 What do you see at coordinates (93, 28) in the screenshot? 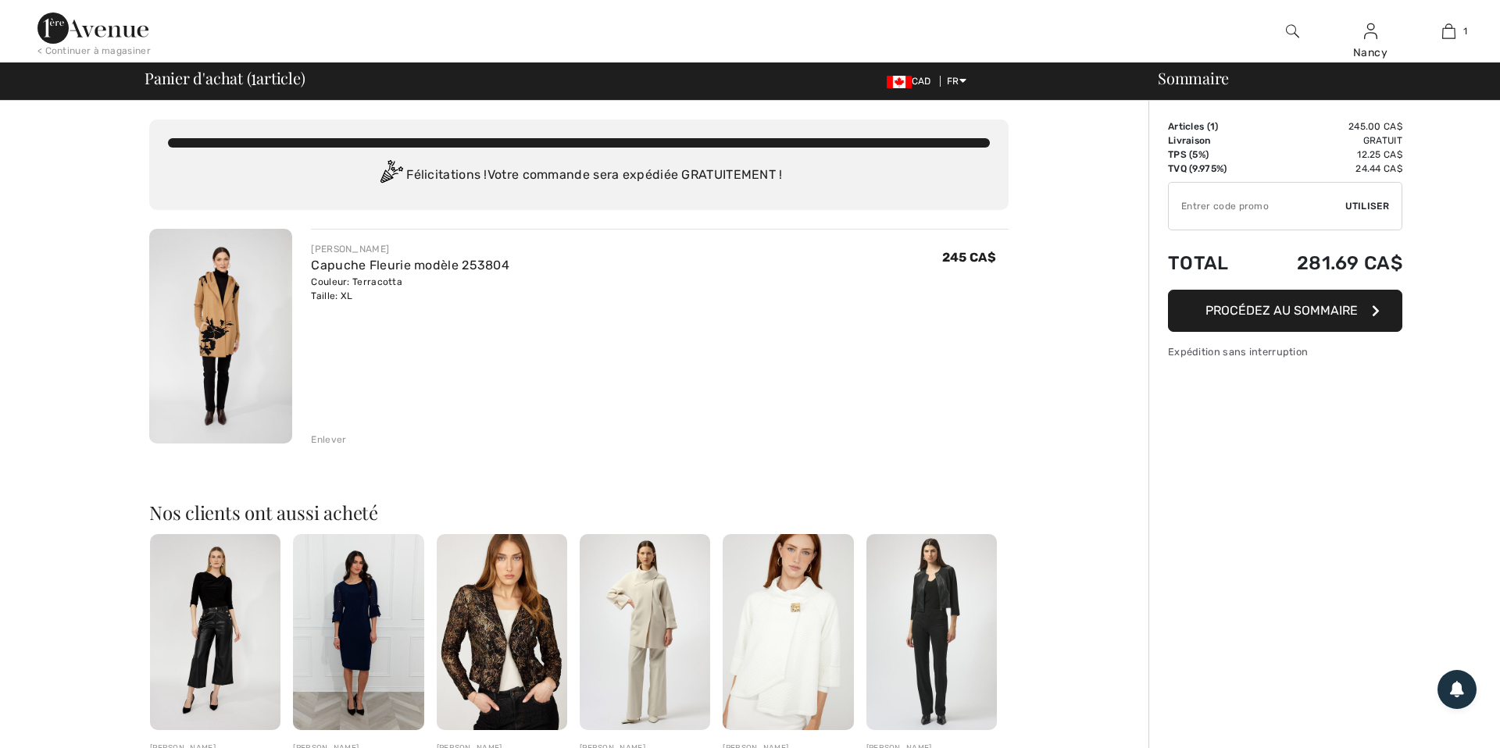
I see `img: 1ère Avenue` at bounding box center [93, 28].